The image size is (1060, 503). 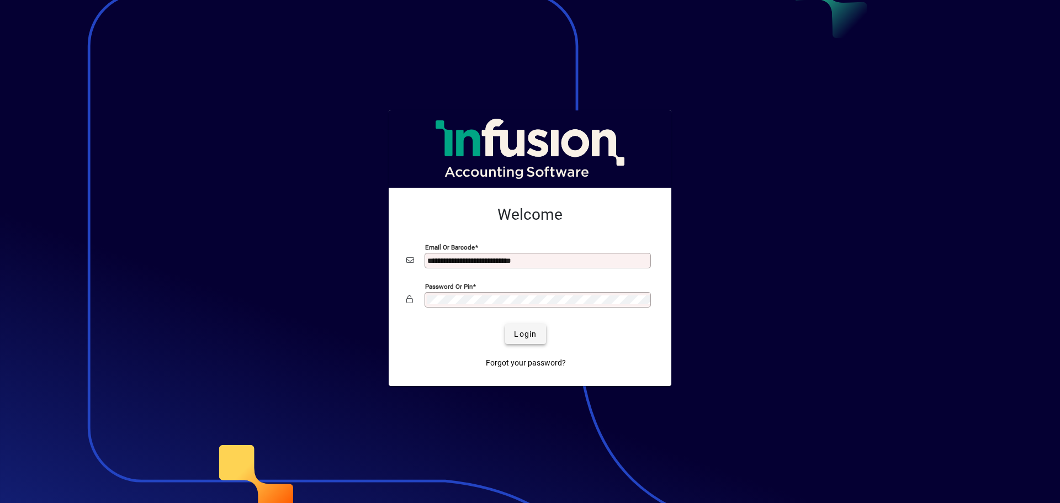 I want to click on span: Login, so click(x=525, y=334).